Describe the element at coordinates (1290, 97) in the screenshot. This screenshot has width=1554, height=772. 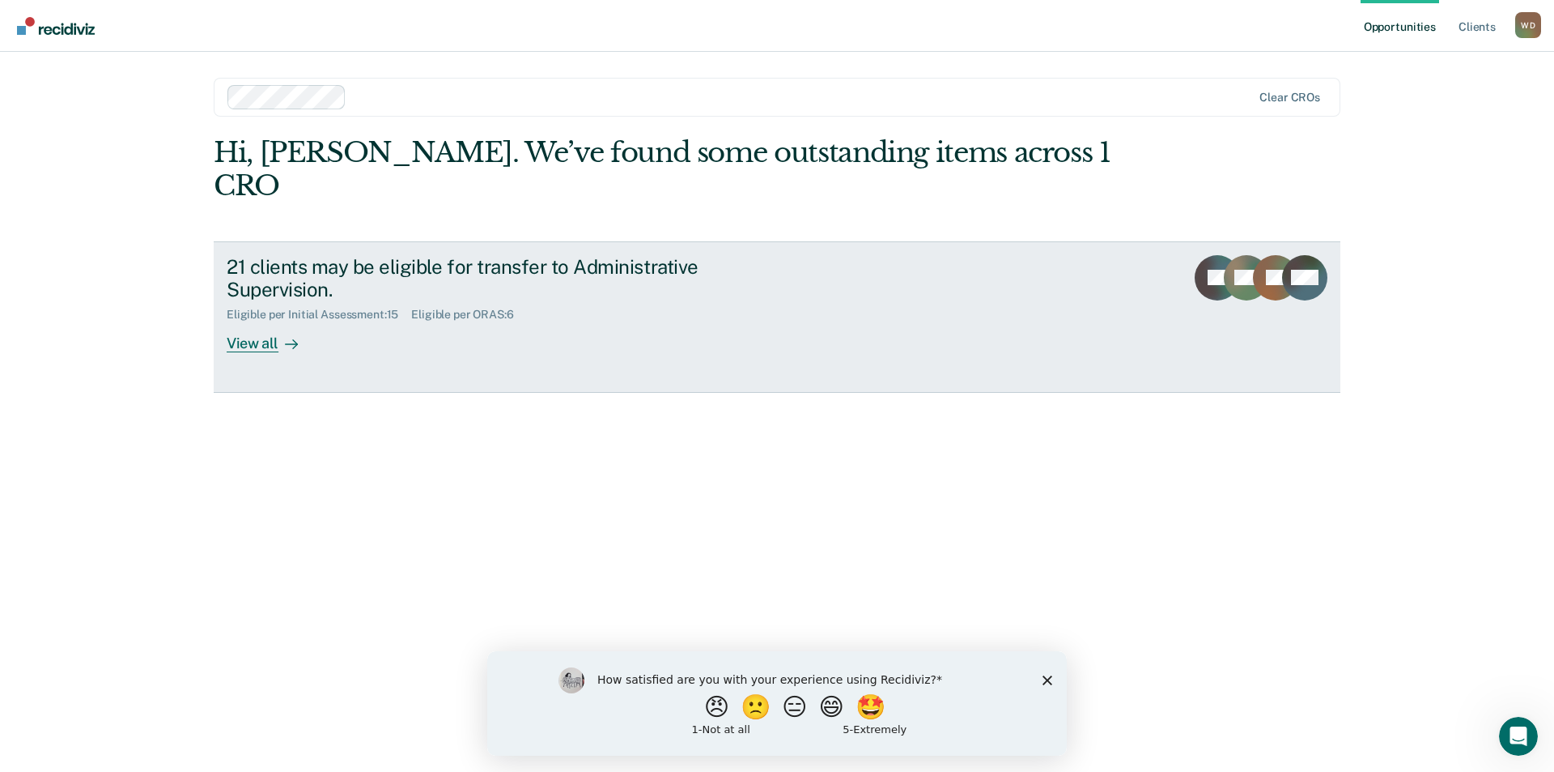
I see `div: Clear CROs` at that location.